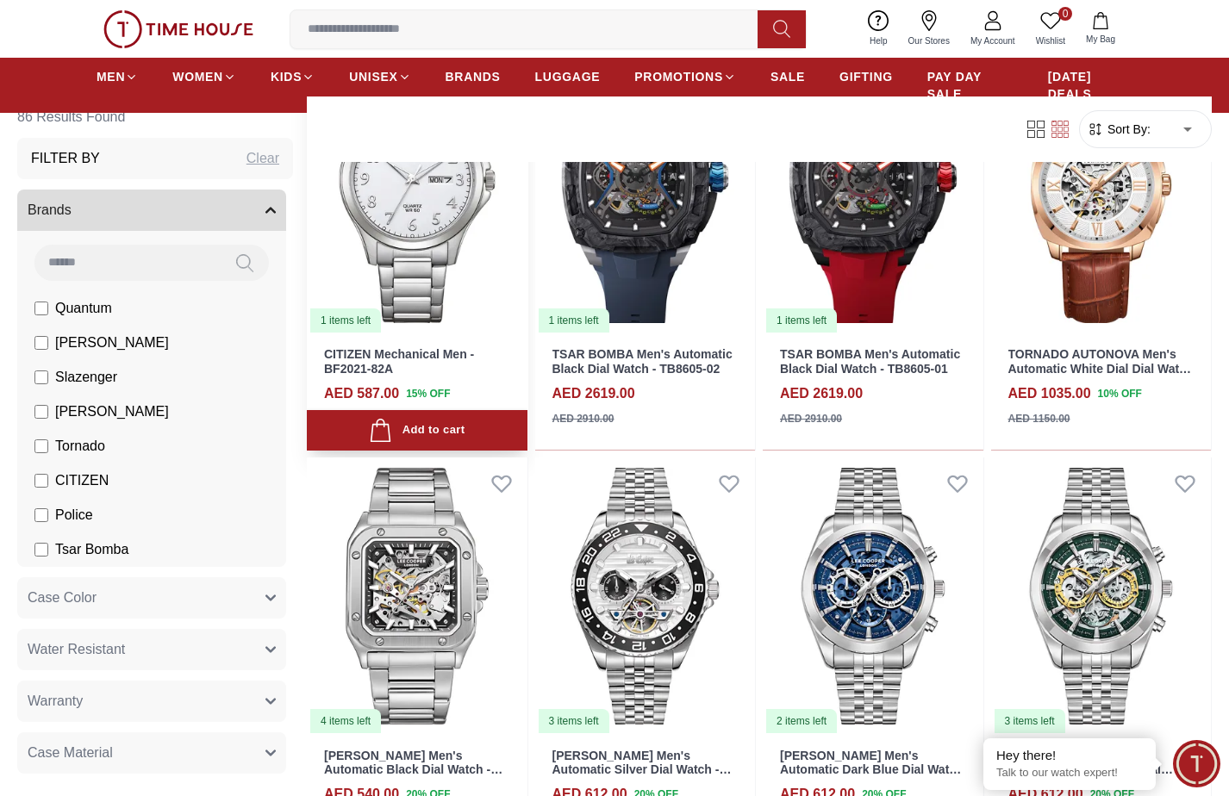 The height and width of the screenshot is (796, 1229). What do you see at coordinates (91, 550) in the screenshot?
I see `span: Tsar Bomba` at bounding box center [91, 550].